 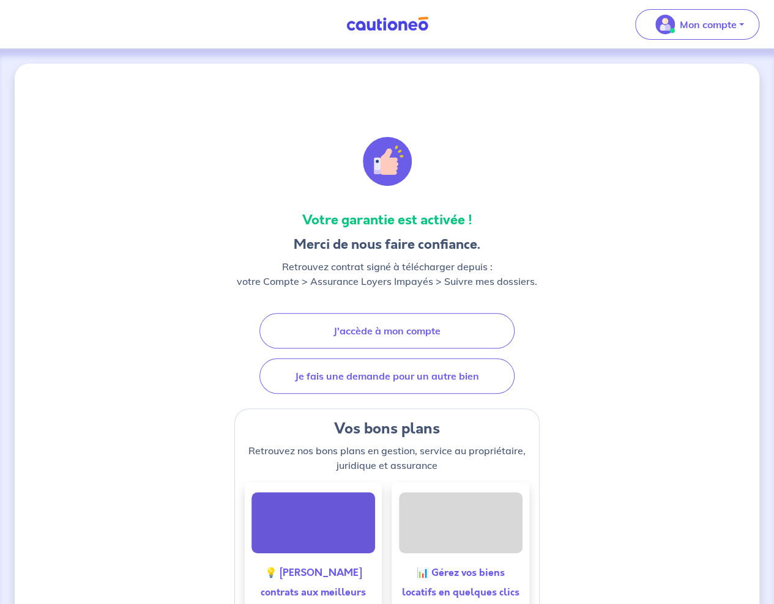 I want to click on button: illu_account_valid_menu.svgMon compte, so click(x=697, y=24).